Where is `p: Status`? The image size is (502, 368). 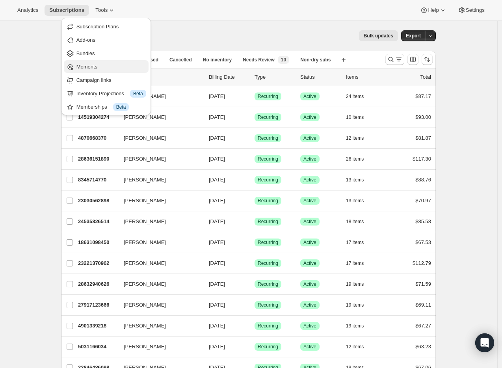 p: Status is located at coordinates (320, 77).